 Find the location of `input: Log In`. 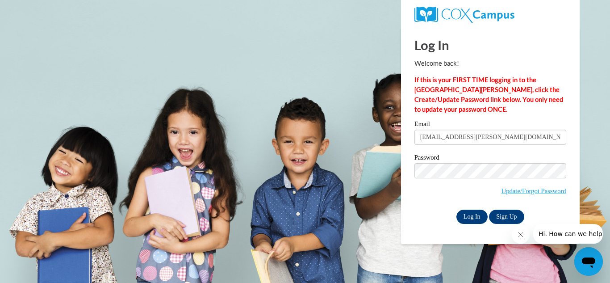

input: Log In is located at coordinates (472, 217).